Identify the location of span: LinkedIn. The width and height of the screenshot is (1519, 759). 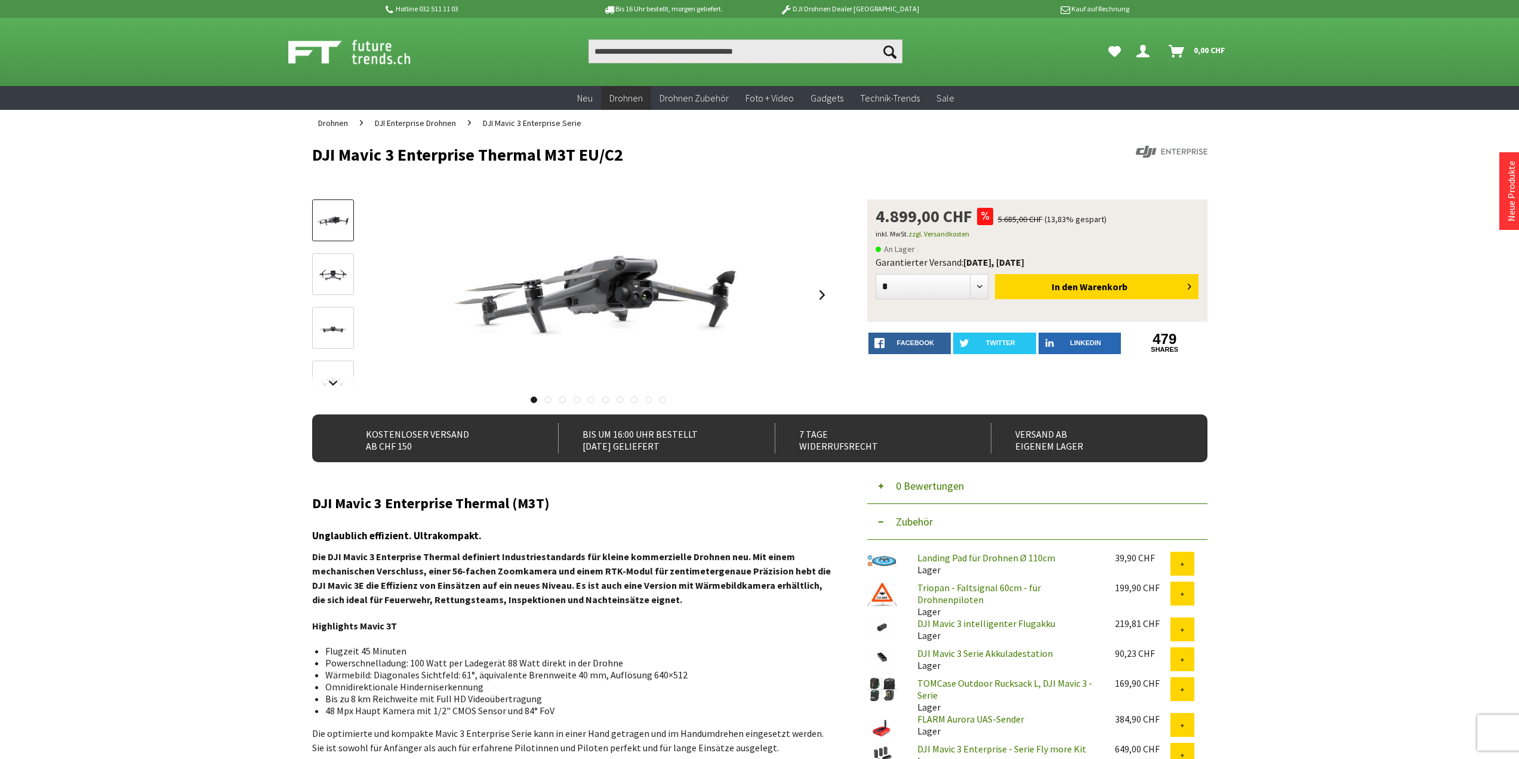
(1086, 343).